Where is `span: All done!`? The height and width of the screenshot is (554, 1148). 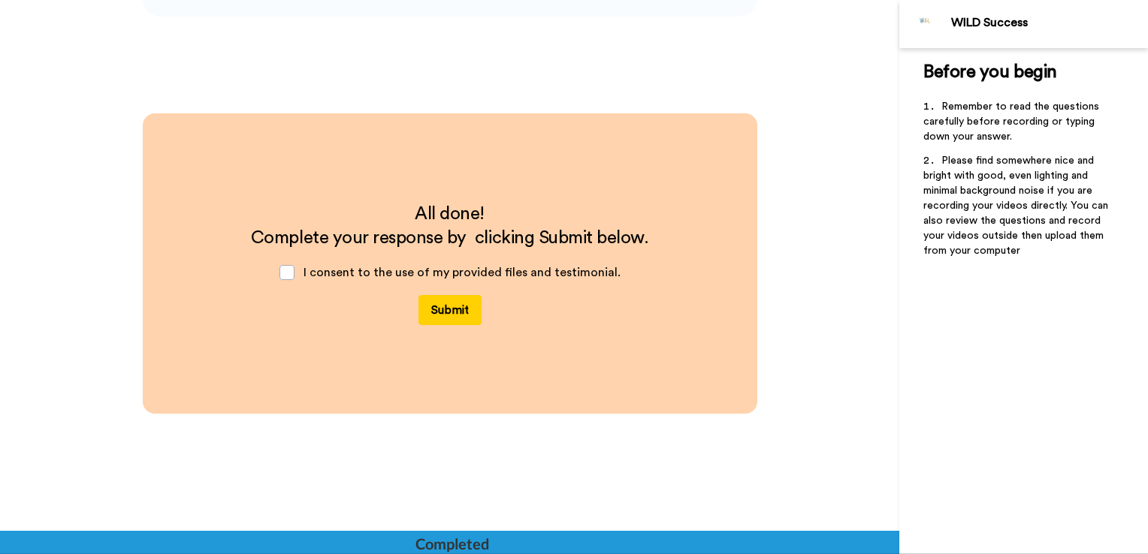 span: All done! is located at coordinates (449, 214).